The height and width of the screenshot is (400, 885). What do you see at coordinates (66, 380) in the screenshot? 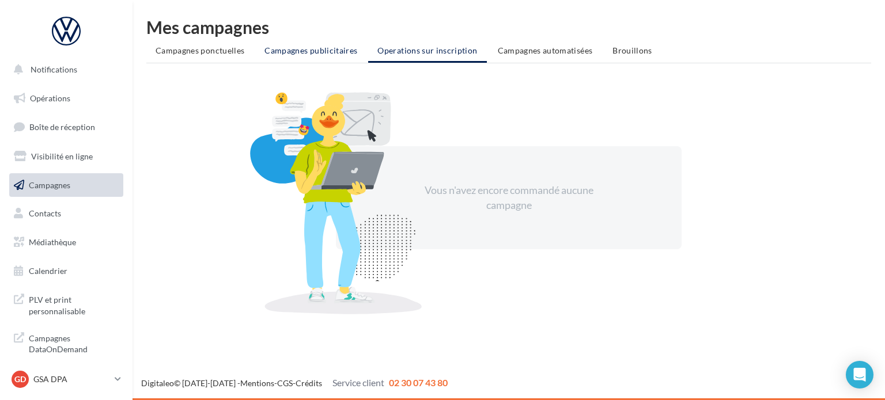
I see `a: GD GSA DPA` at bounding box center [66, 380].